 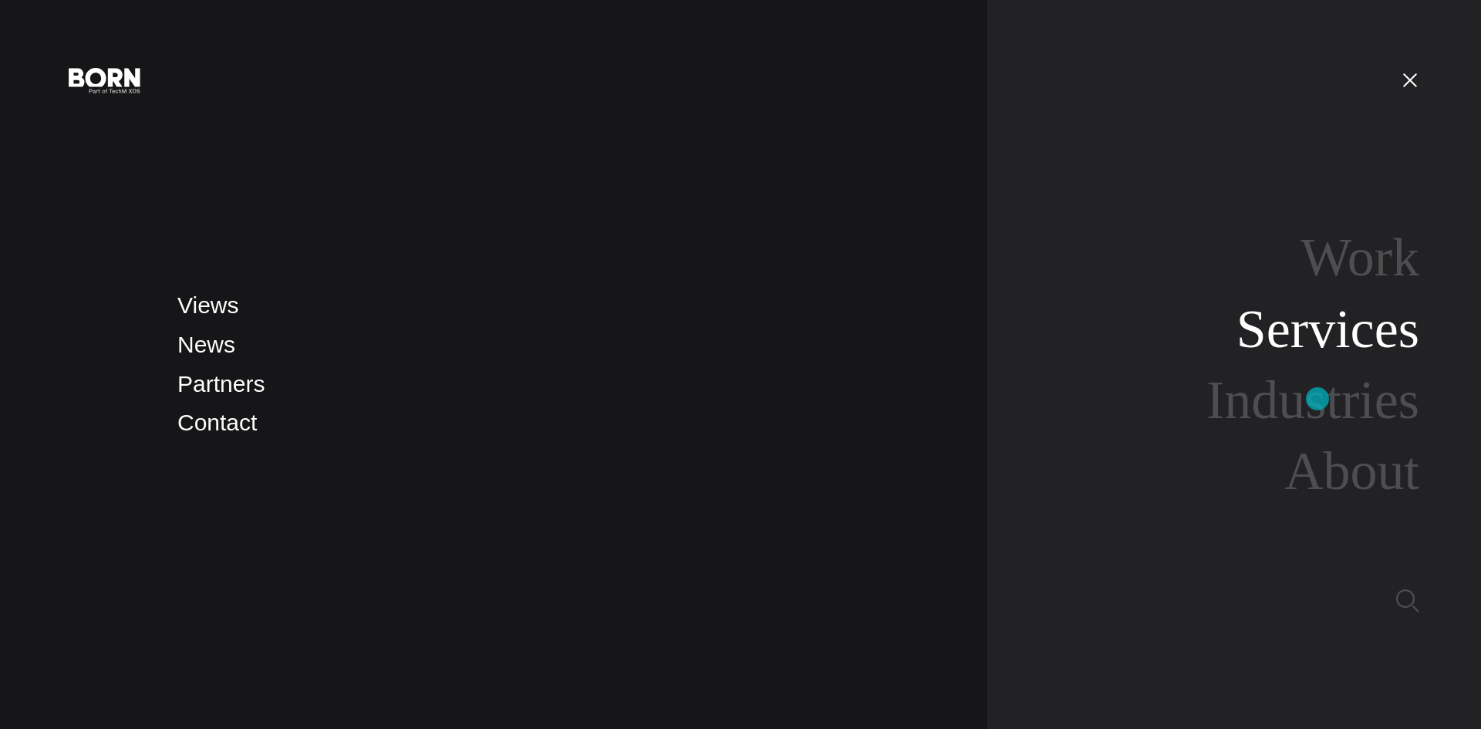 What do you see at coordinates (1312, 399) in the screenshot?
I see `a: Industries` at bounding box center [1312, 399].